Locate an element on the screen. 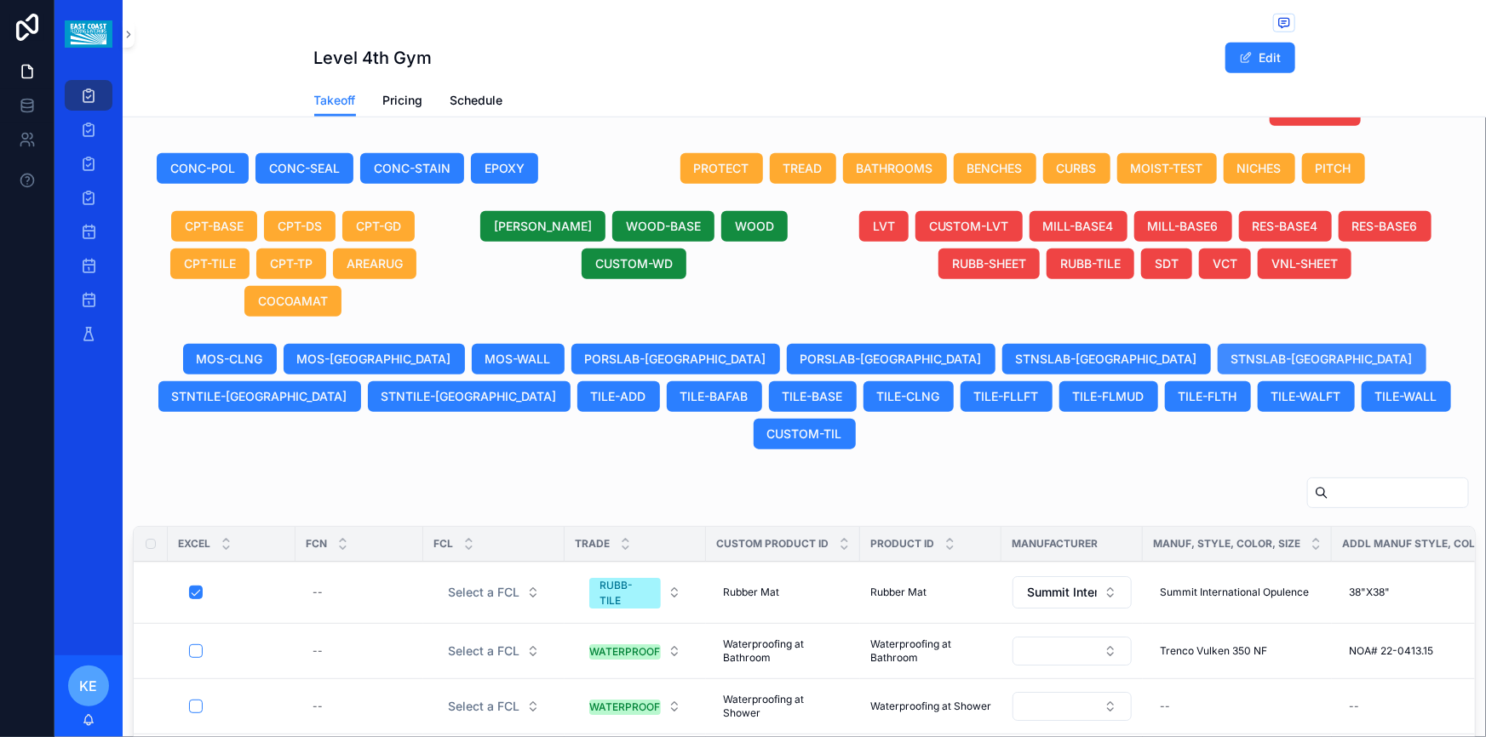  button: NICHES is located at coordinates (1259, 169).